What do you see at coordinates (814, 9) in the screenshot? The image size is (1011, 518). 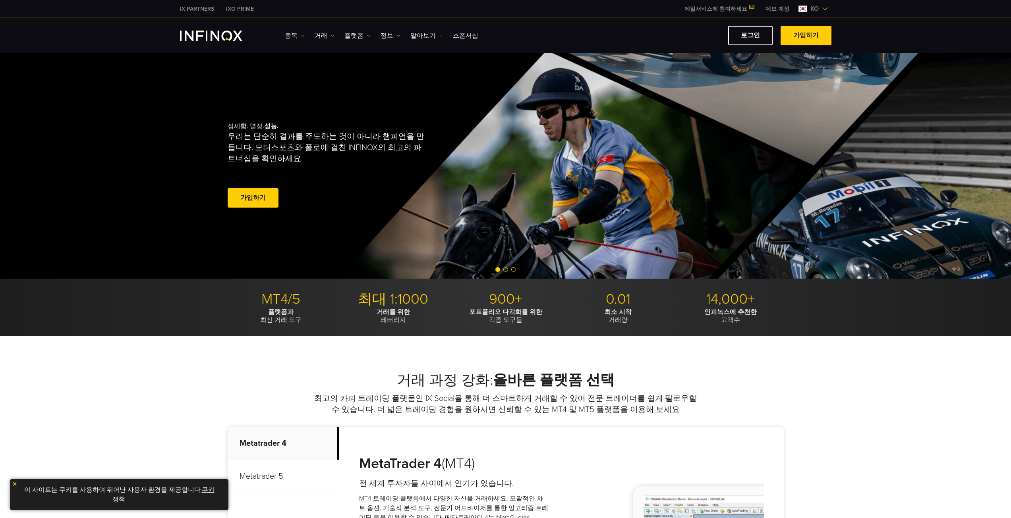 I see `span: ko` at bounding box center [814, 9].